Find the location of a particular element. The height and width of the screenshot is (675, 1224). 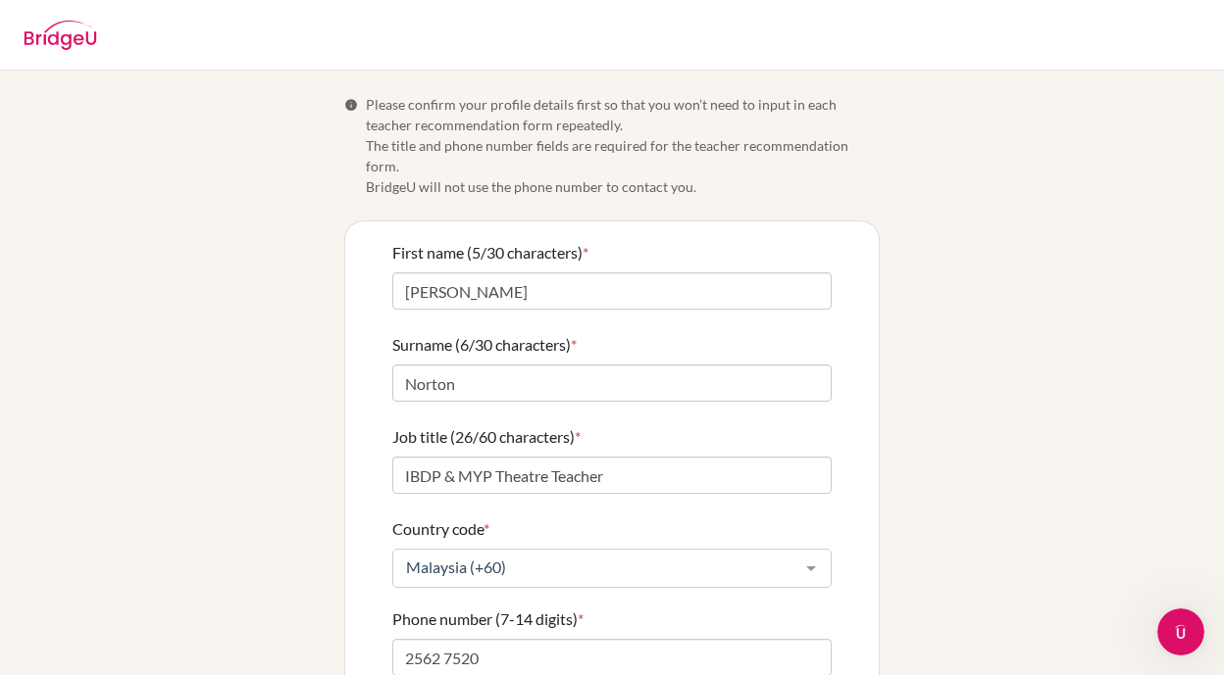

input: Enter your job title is located at coordinates (612, 475).